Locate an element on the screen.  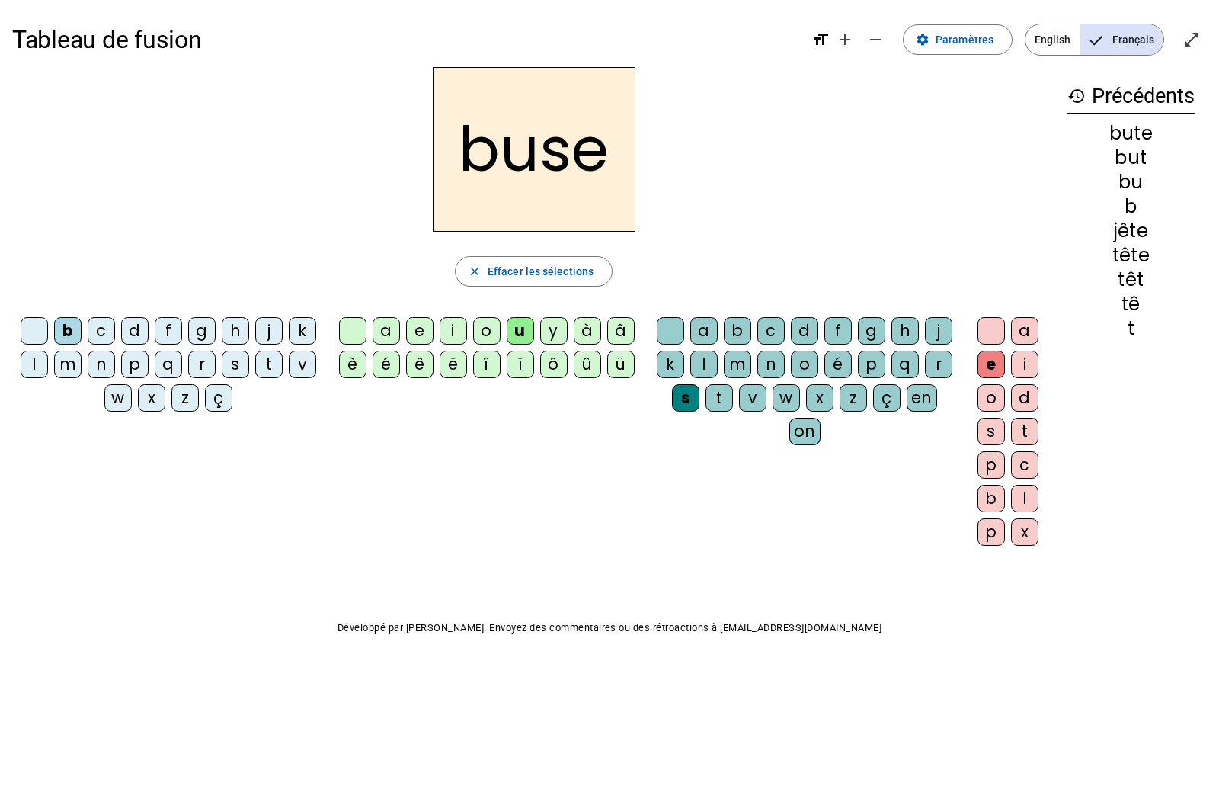
h1: Tableau de fusion is located at coordinates (405, 40).